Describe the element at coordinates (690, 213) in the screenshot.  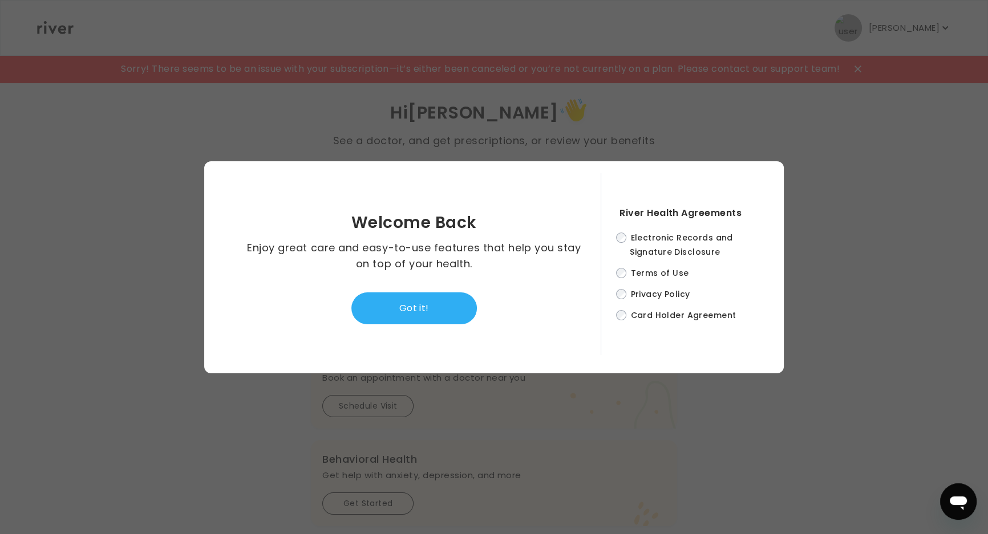
I see `h4: River Health Agreements` at that location.